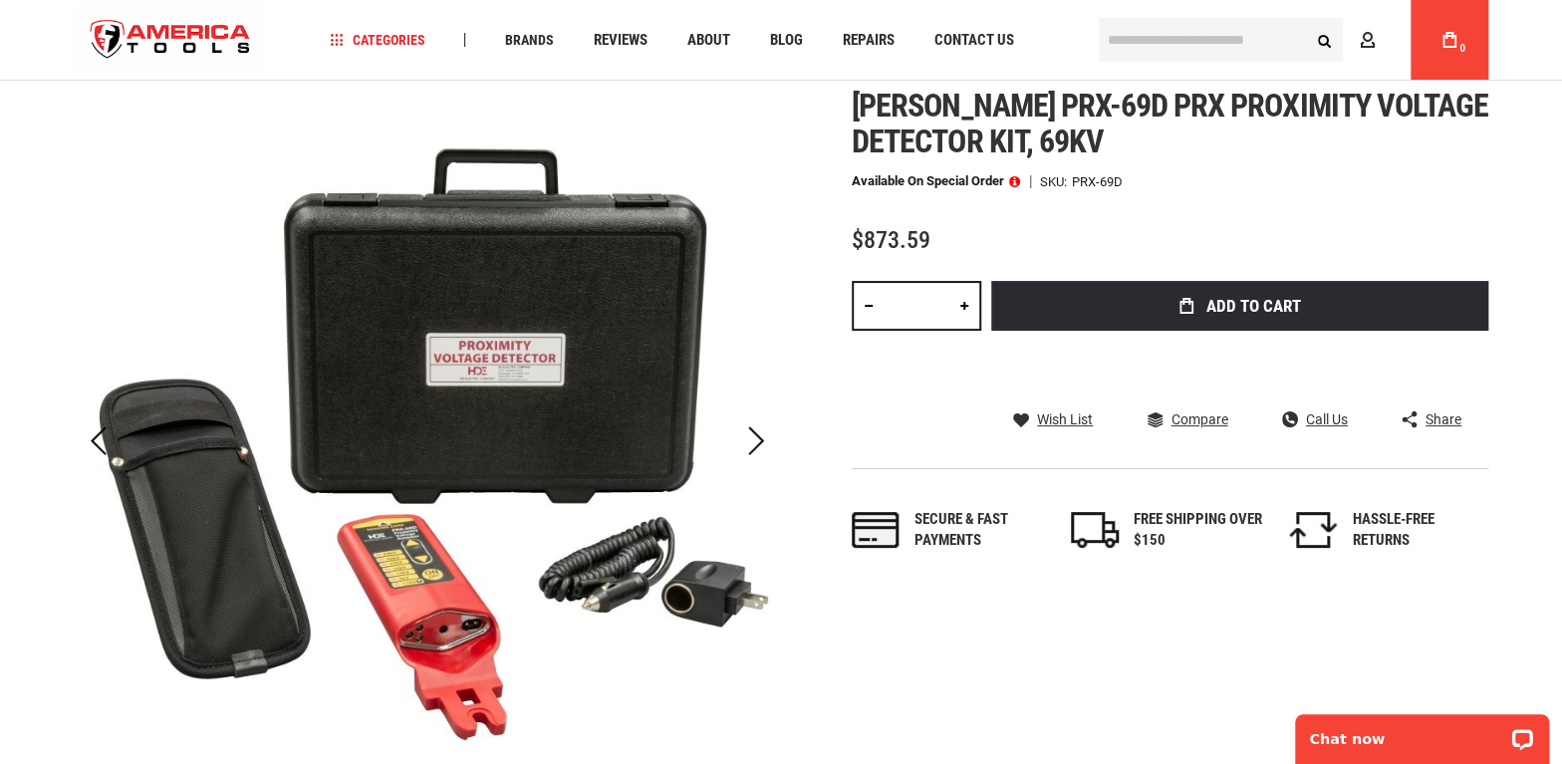  What do you see at coordinates (869, 40) in the screenshot?
I see `a: Repairs` at bounding box center [869, 40].